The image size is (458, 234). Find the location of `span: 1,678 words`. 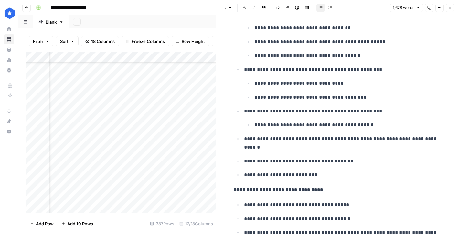

span: 1,678 words is located at coordinates (403, 8).